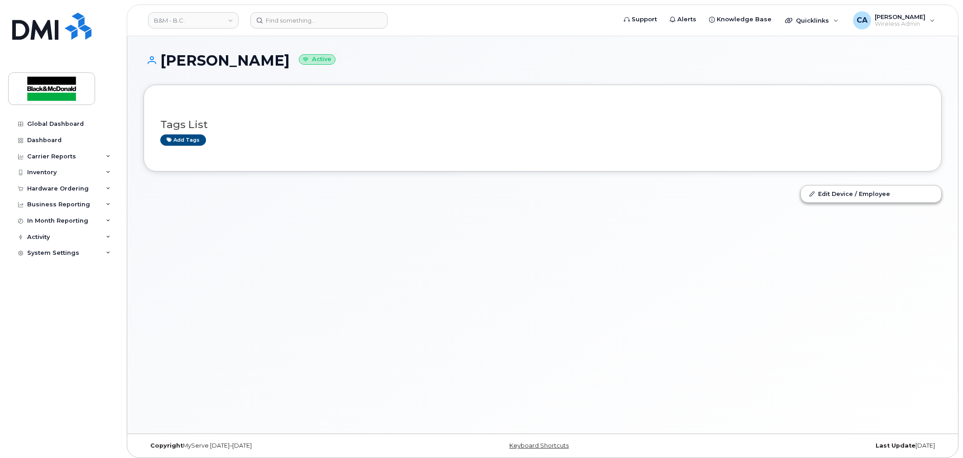 This screenshot has width=963, height=458. What do you see at coordinates (542, 124) in the screenshot?
I see `h3: Tags List` at bounding box center [542, 124].